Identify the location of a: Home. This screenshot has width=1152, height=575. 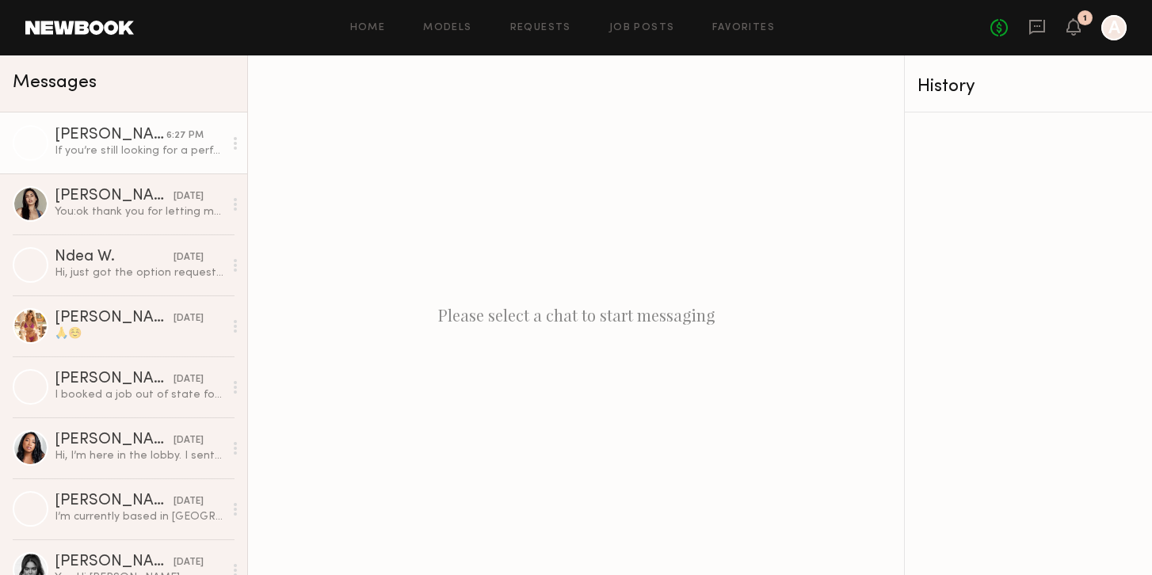
(368, 28).